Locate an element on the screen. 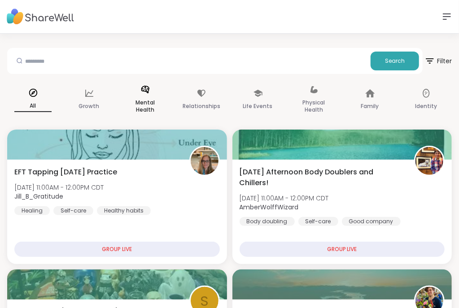 Image resolution: width=459 pixels, height=308 pixels. p: Mental Health is located at coordinates (145, 106).